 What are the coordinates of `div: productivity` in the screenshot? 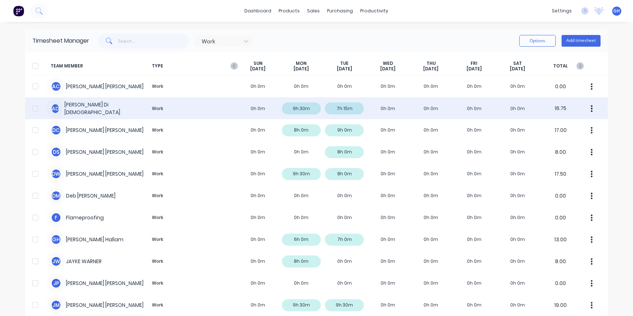 It's located at (375, 11).